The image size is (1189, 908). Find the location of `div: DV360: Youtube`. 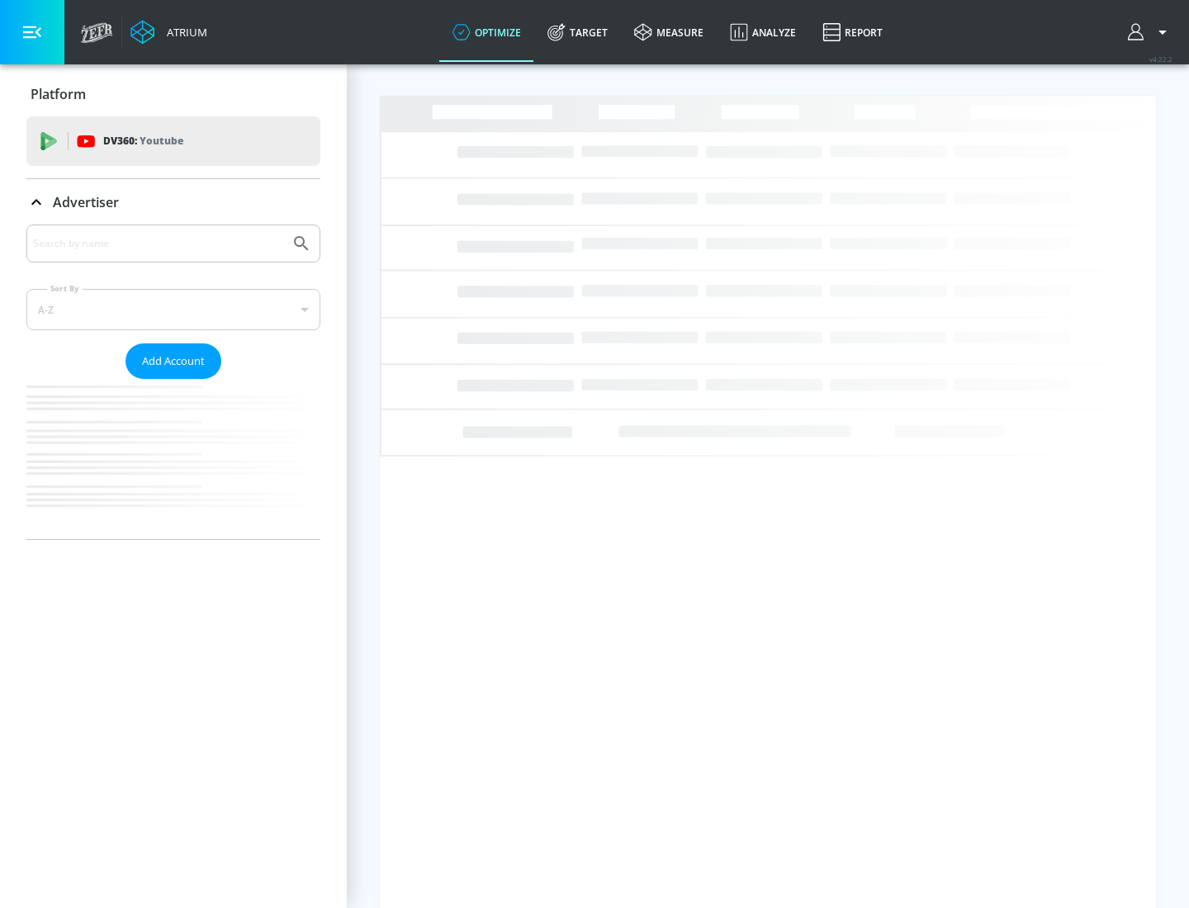

div: DV360: Youtube is located at coordinates (173, 141).